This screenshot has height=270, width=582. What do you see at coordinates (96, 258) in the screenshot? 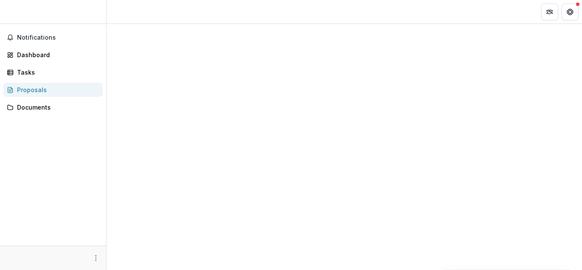
I see `button: More` at bounding box center [96, 258].